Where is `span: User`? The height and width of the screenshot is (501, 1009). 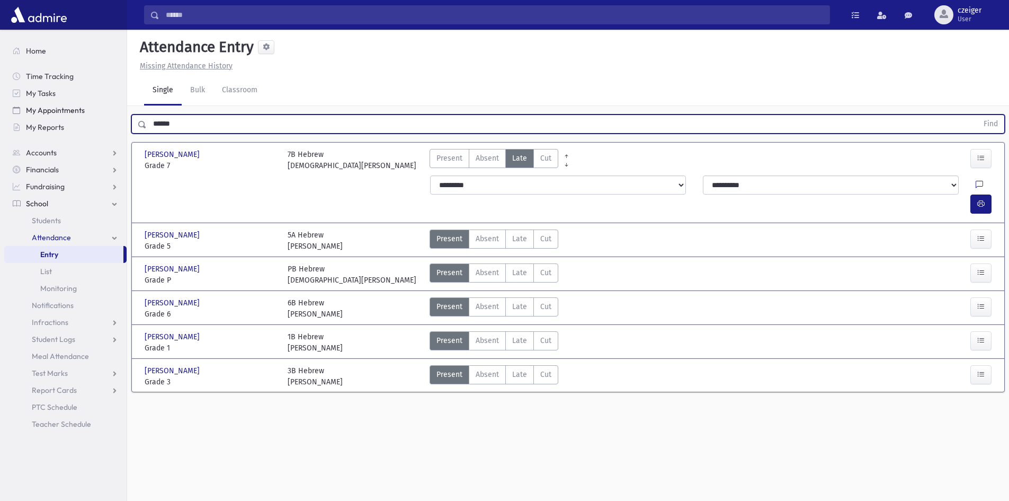
span: User is located at coordinates (970, 19).